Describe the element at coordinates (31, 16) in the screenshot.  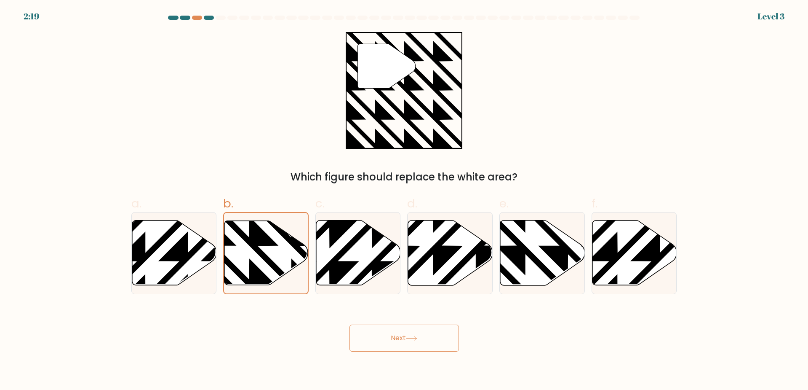
I see `div: 2:19` at that location.